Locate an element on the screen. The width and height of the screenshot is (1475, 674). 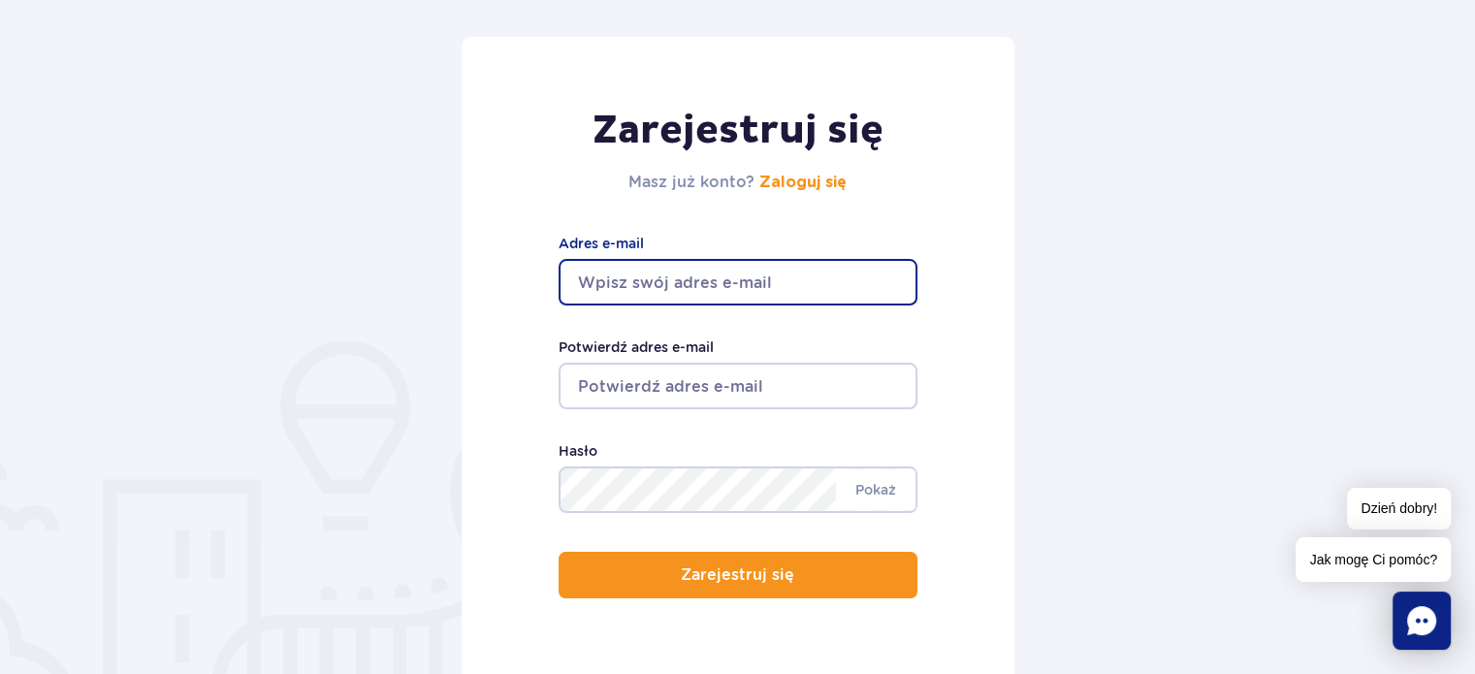
span: Pokaż is located at coordinates (876, 490).